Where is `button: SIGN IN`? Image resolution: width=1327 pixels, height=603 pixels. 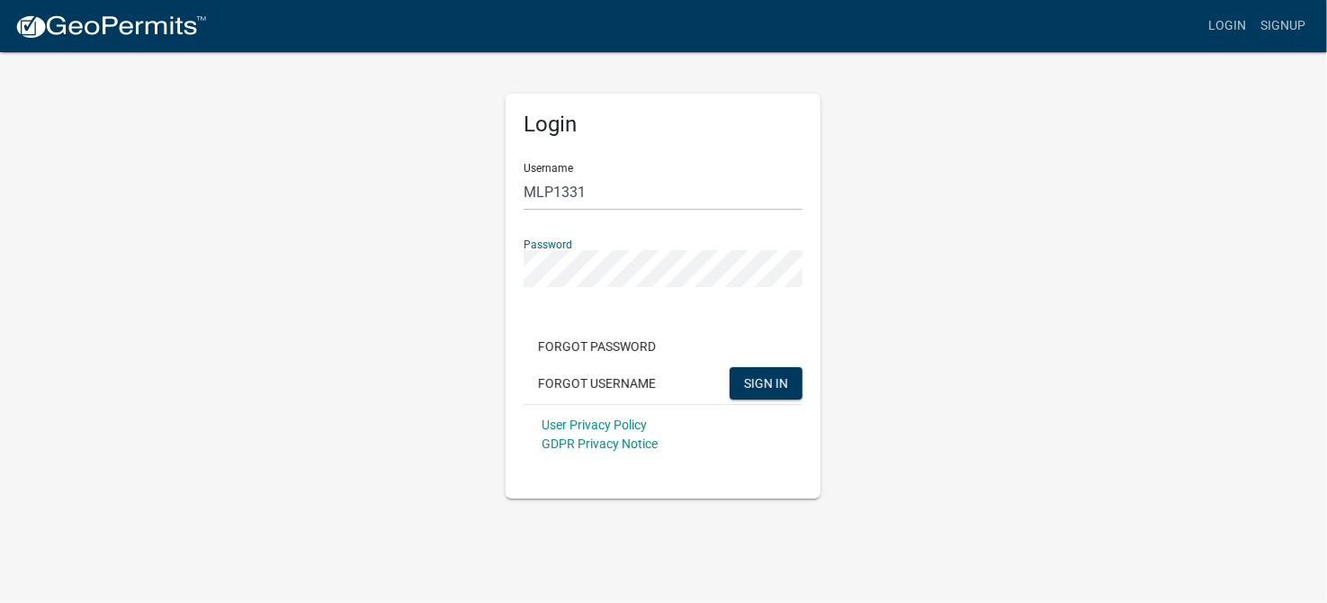 button: SIGN IN is located at coordinates (766, 383).